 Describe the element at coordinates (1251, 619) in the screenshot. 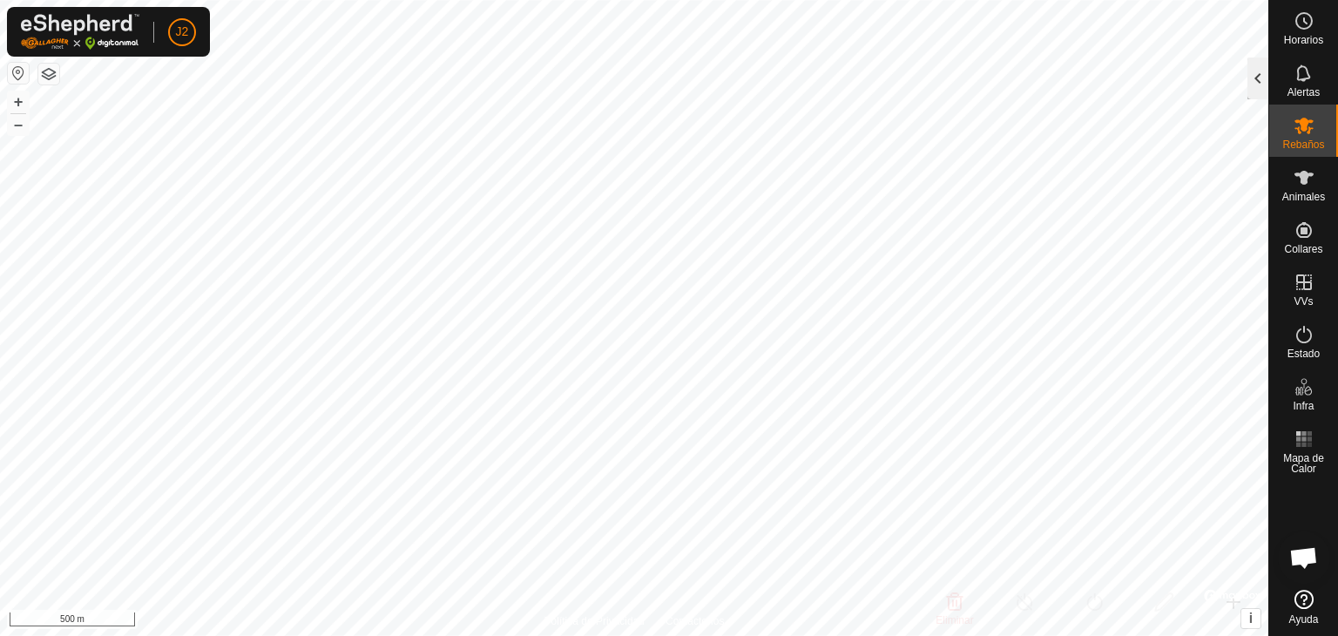

I see `button: i` at that location.